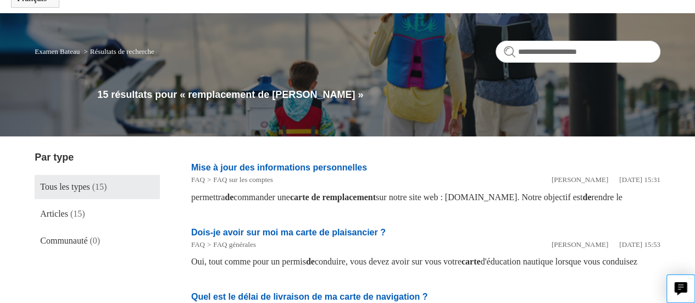 The width and height of the screenshot is (695, 303). Describe the element at coordinates (243, 179) in the screenshot. I see `a: FAQ sur les comptes` at that location.